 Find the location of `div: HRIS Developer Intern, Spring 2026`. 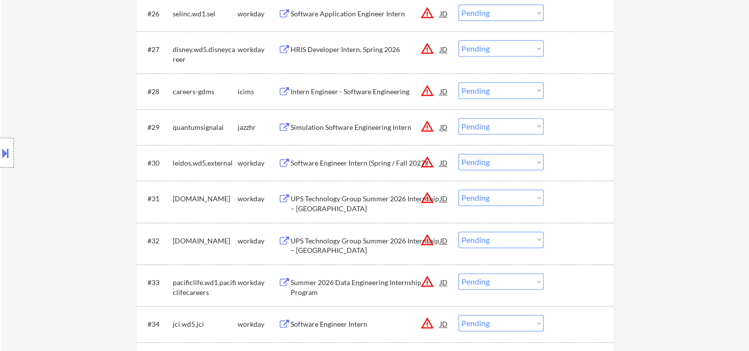

div: HRIS Developer Intern, Spring 2026 is located at coordinates (366, 50).